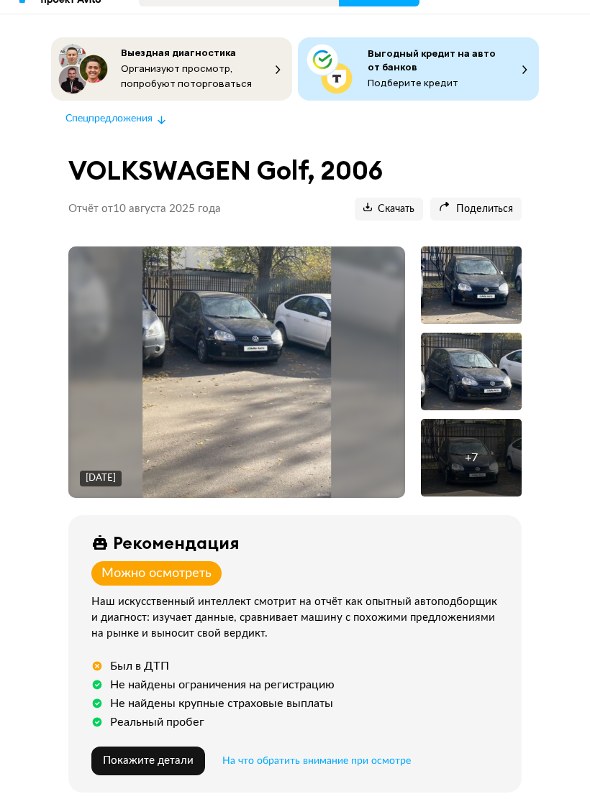  Describe the element at coordinates (148, 761) in the screenshot. I see `span: Покажите детали` at that location.